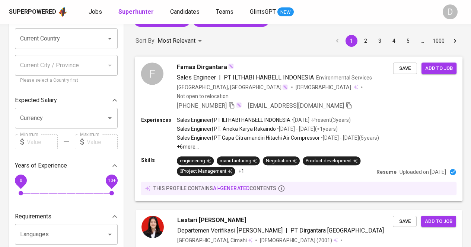  Describe the element at coordinates (331, 161) in the screenshot. I see `div: Product development` at that location.